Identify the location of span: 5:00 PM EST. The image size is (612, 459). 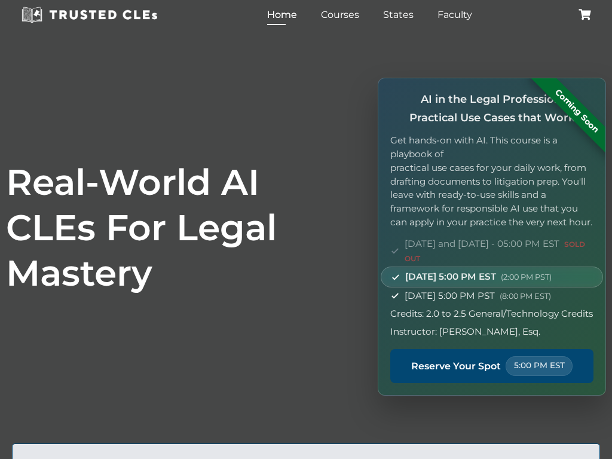
(539, 366).